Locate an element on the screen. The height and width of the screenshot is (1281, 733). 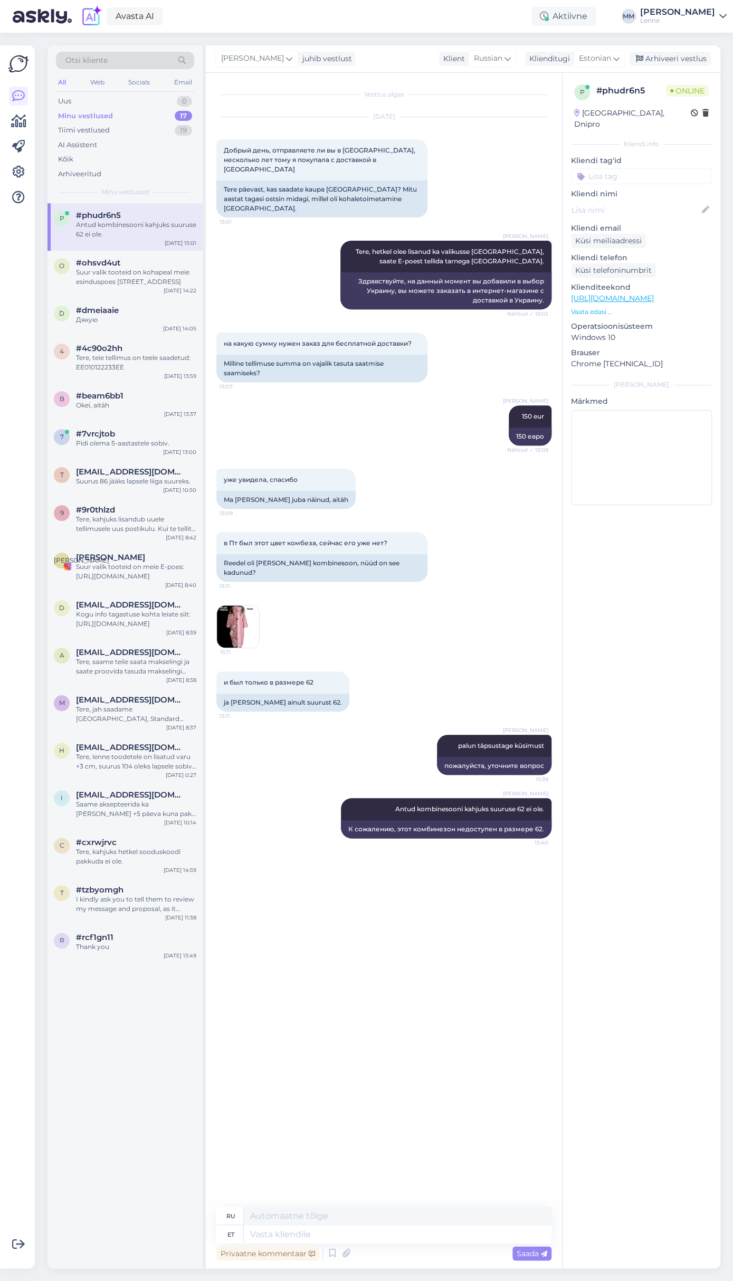
span: o is located at coordinates (62, 265).